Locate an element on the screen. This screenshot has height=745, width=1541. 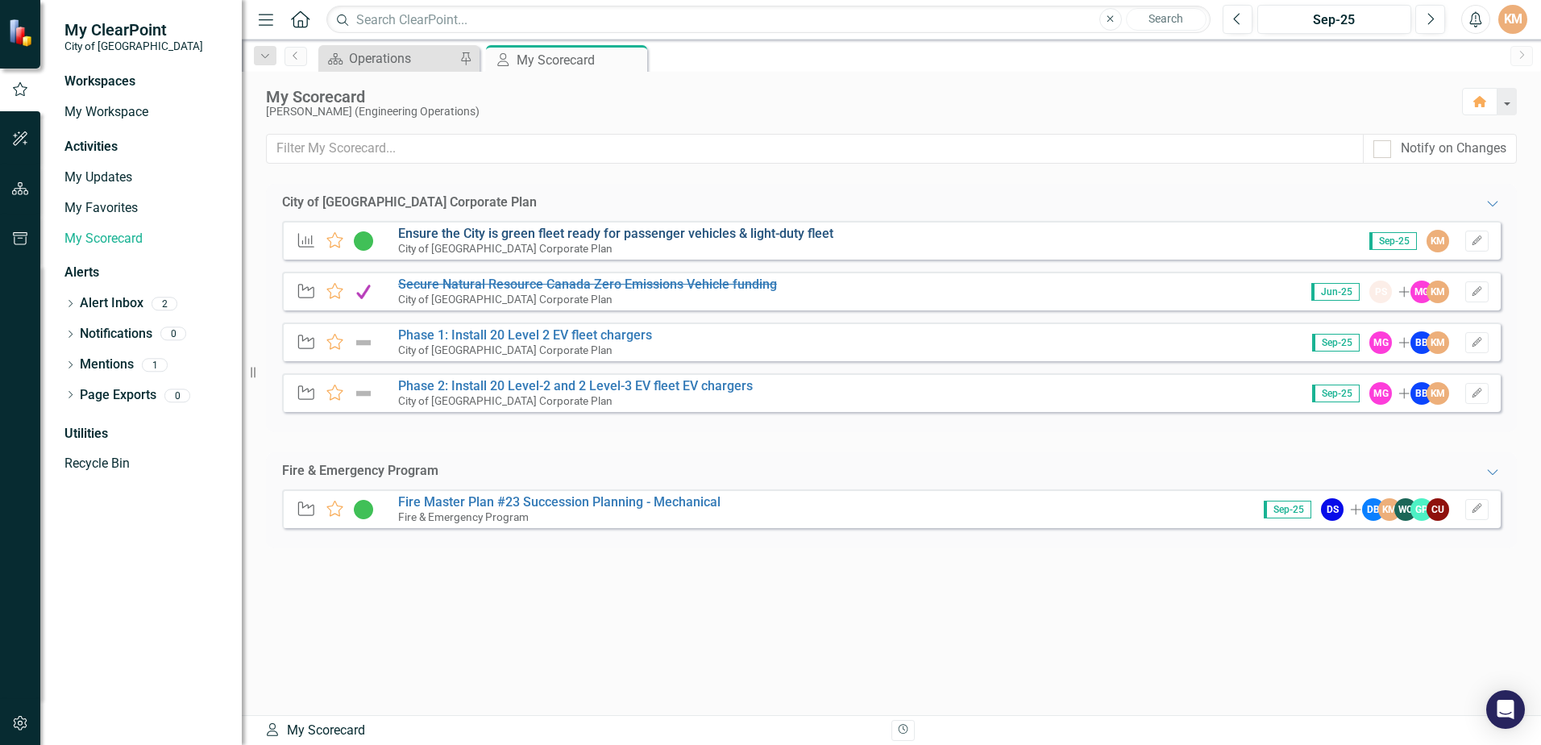
div: GP is located at coordinates (1422, 509).